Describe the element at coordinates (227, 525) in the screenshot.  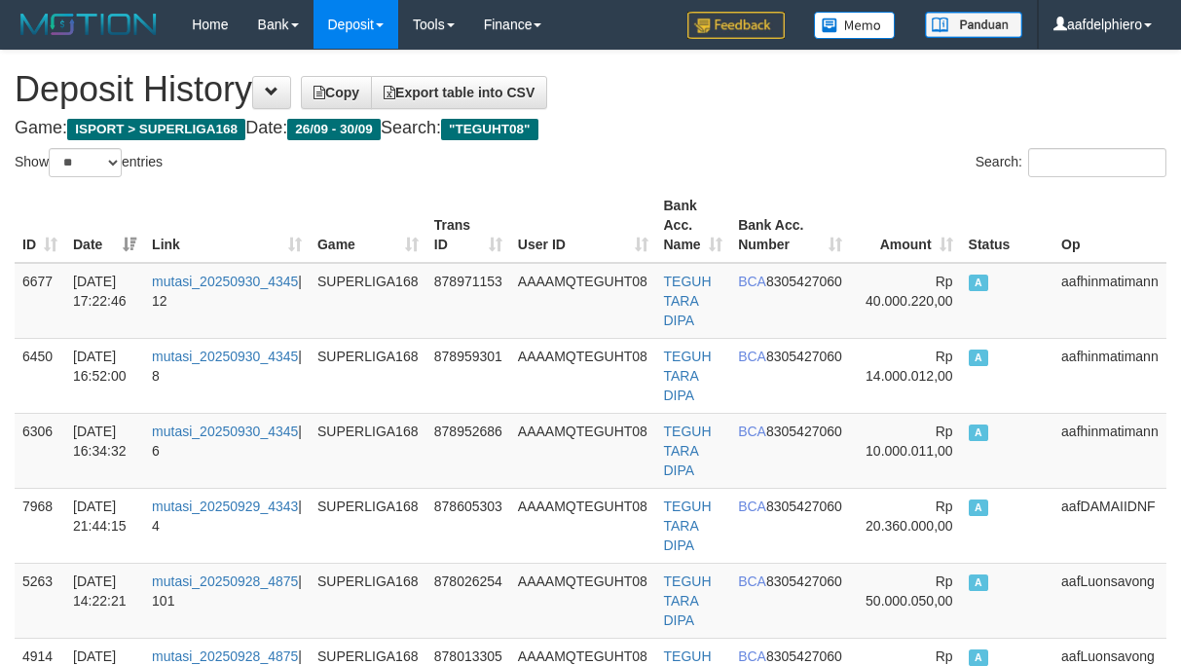
I see `td: | 4` at that location.